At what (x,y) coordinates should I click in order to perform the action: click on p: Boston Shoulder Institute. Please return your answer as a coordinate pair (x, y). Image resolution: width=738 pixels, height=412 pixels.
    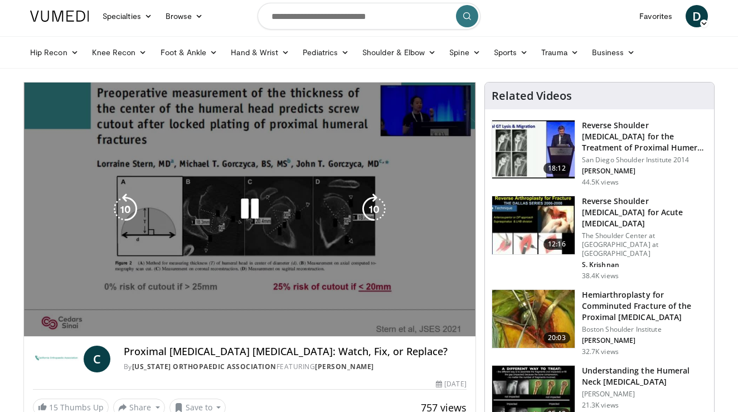
    Looking at the image, I should click on (644, 329).